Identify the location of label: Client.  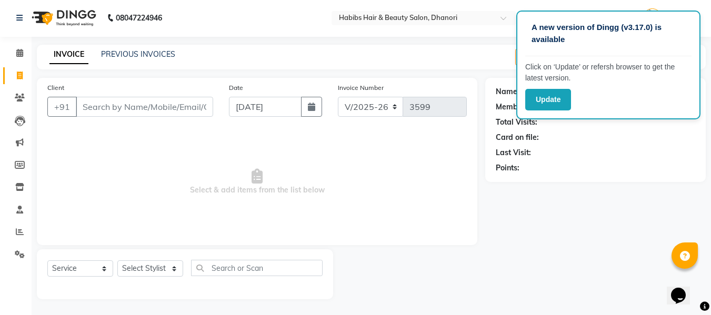
(56, 88).